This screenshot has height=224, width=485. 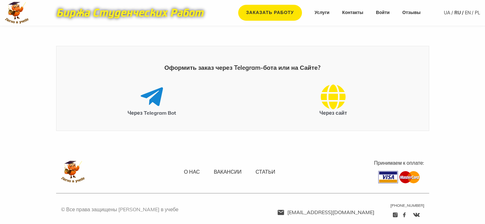 What do you see at coordinates (265, 172) in the screenshot?
I see `a: Статьи` at bounding box center [265, 172].